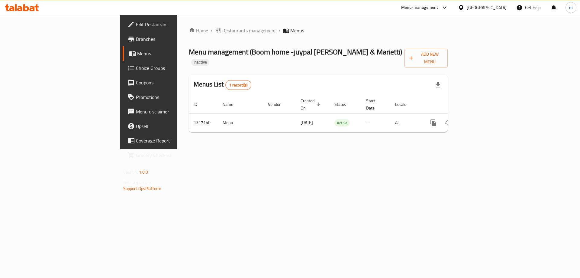 The image size is (580, 278). Describe the element at coordinates (232, 104) in the screenshot. I see `span: Name` at that location.